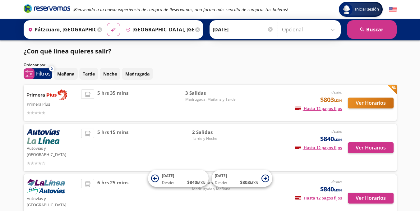  What do you see at coordinates (331, 100) in the screenshot?
I see `span: $803` at bounding box center [331, 100].